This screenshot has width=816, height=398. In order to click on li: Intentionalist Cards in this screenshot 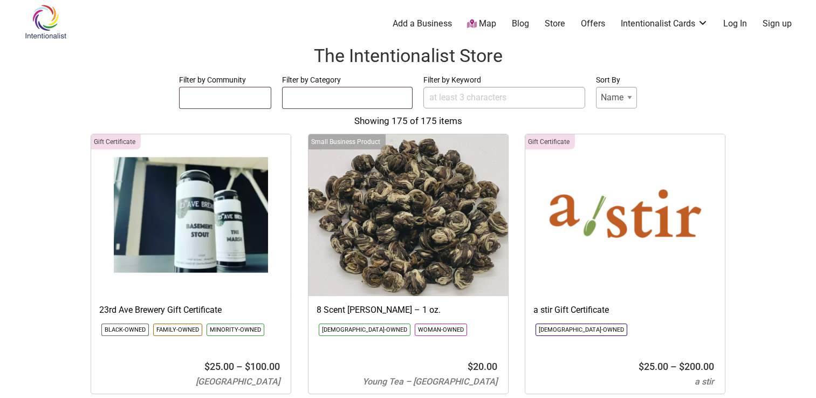, I will do `click(664, 24)`.